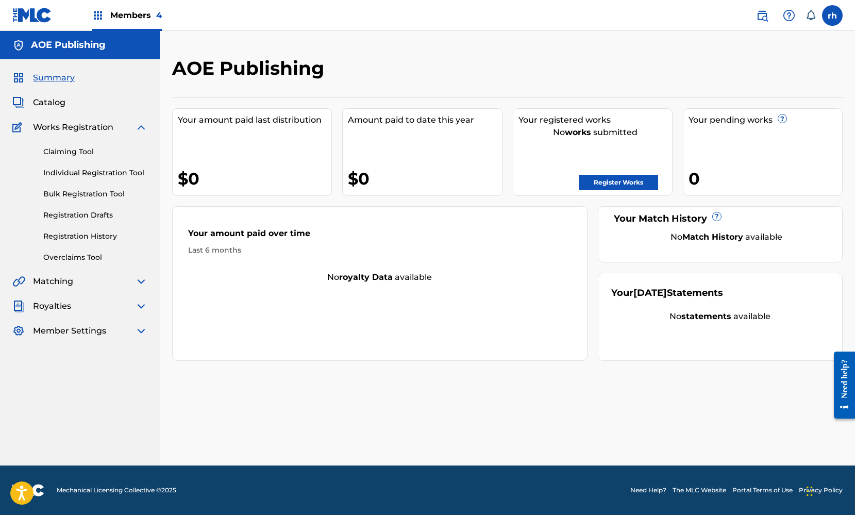 The height and width of the screenshot is (515, 855). What do you see at coordinates (765, 178) in the screenshot?
I see `div: 0` at bounding box center [765, 178].